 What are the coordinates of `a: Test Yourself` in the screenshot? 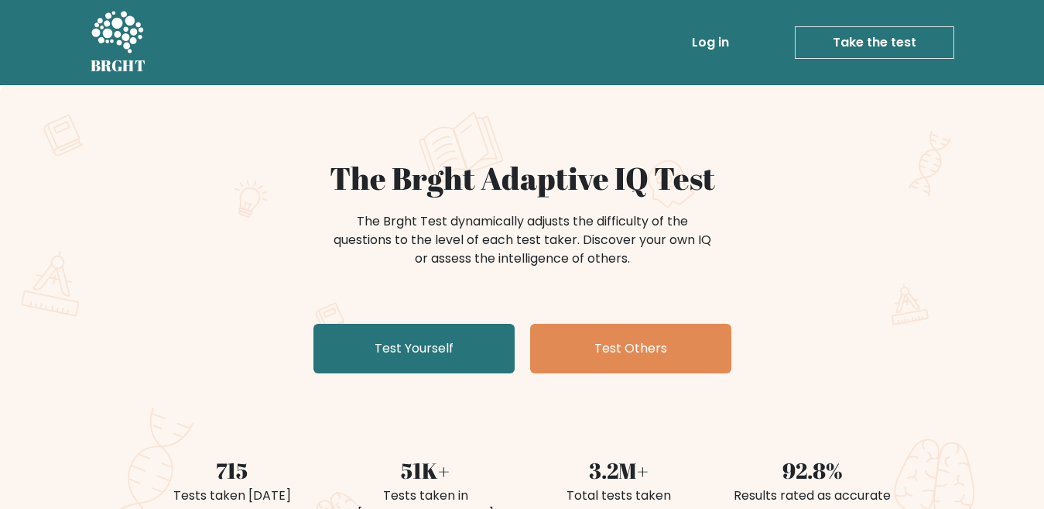 It's located at (414, 348).